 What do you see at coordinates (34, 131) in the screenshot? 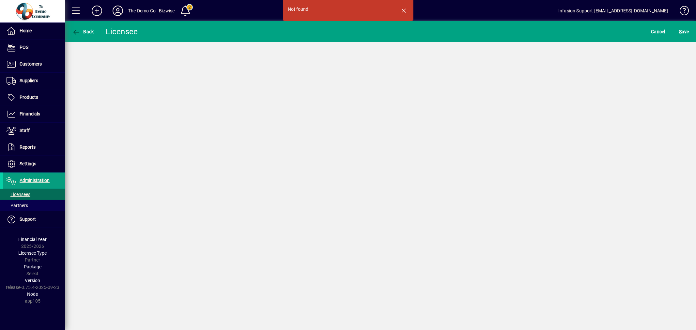
I see `a: Staff` at bounding box center [34, 131].